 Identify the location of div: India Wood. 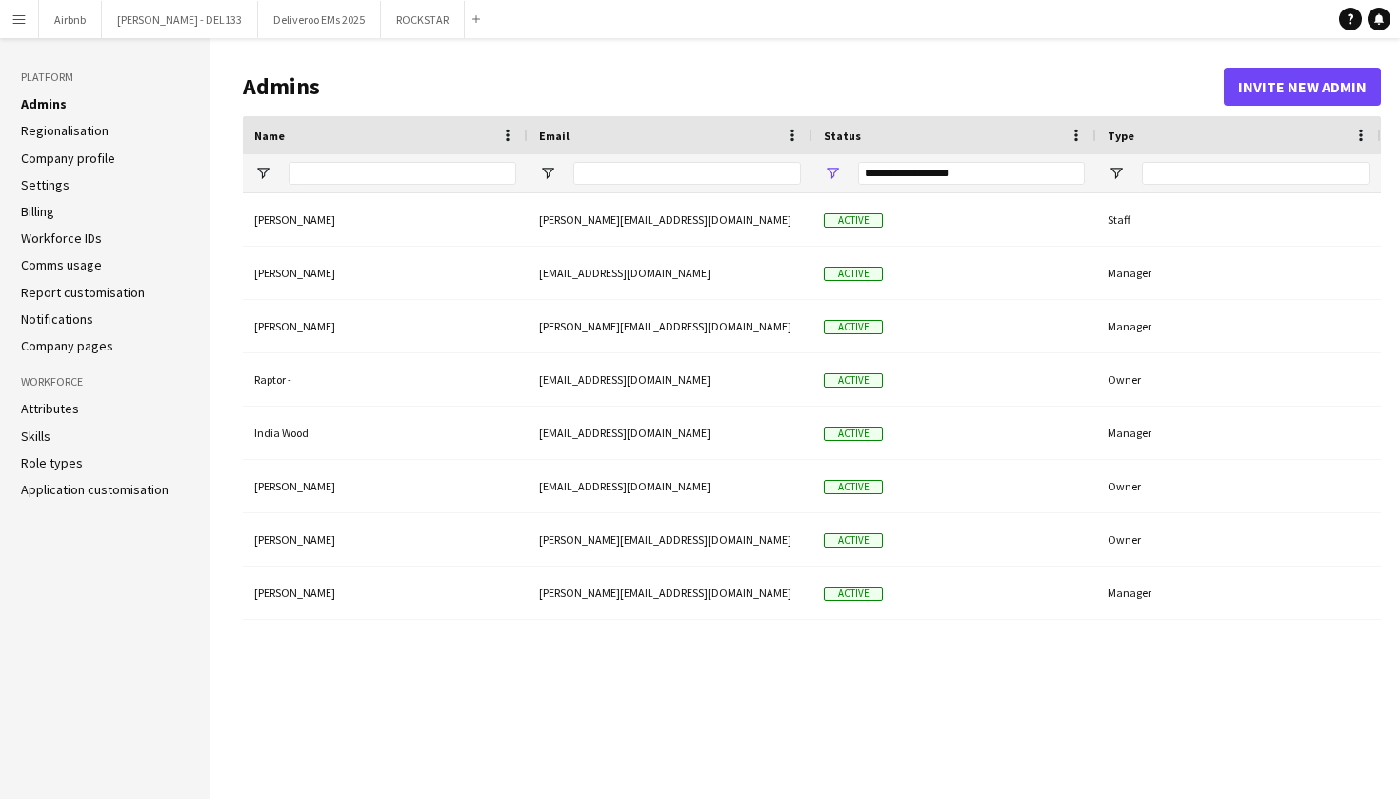
(385, 432).